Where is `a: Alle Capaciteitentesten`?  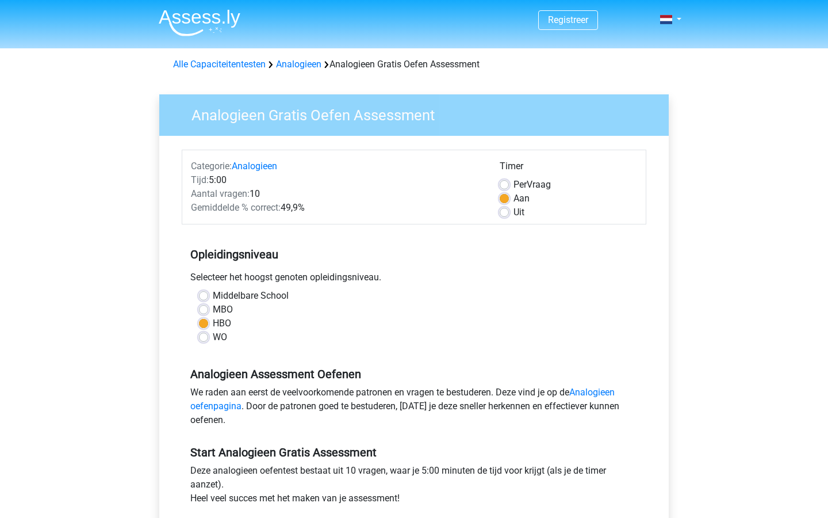
a: Alle Capaciteitentesten is located at coordinates (219, 64).